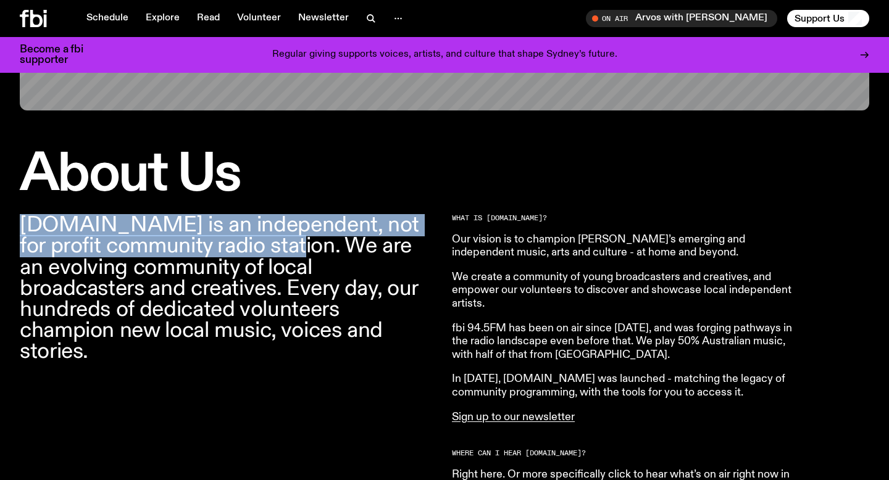 Image resolution: width=889 pixels, height=480 pixels. I want to click on h3: Become a fbi supporter, so click(59, 55).